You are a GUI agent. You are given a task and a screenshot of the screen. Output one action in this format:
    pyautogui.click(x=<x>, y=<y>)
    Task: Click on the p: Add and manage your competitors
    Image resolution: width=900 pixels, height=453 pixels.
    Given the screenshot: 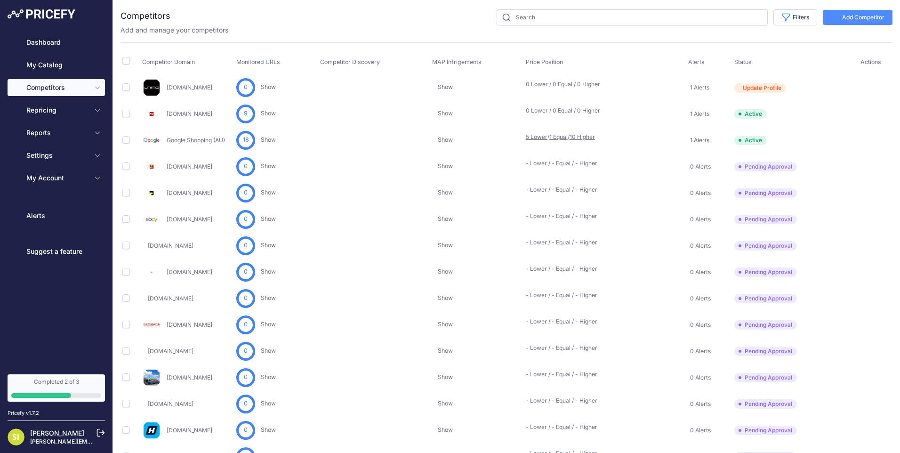 What is the action you would take?
    pyautogui.click(x=174, y=30)
    